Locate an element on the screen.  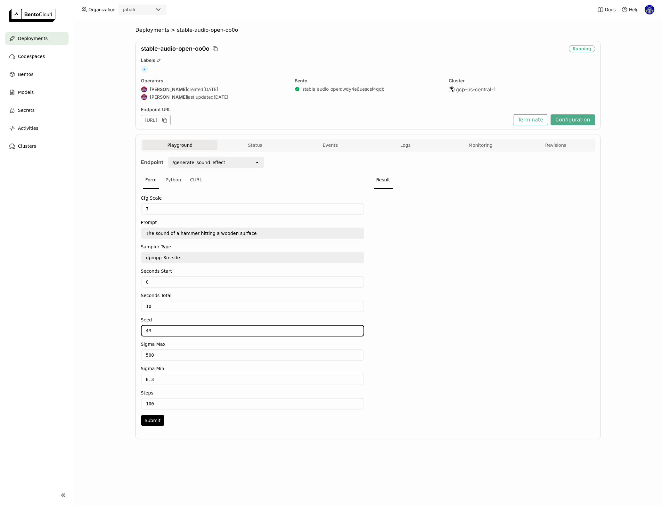
span: Secrets is located at coordinates (26, 110).